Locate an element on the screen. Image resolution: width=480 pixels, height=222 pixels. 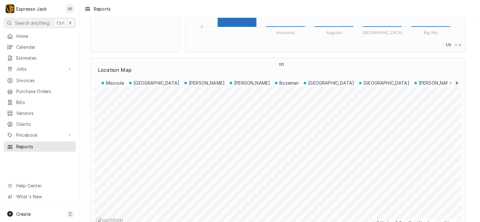
span: Ctrl is located at coordinates (61, 23).